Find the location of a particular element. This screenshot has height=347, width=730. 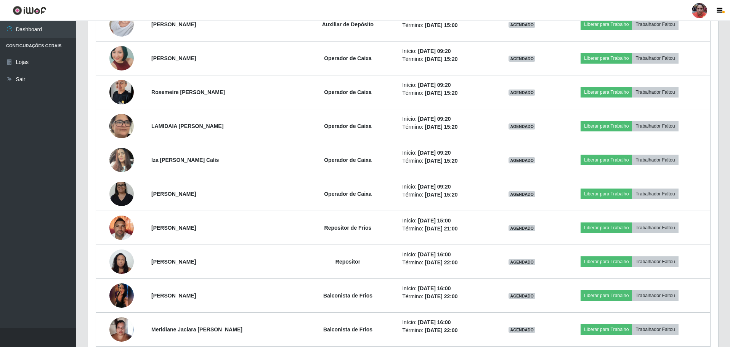

strong: Repositor de Frios is located at coordinates (348, 228).